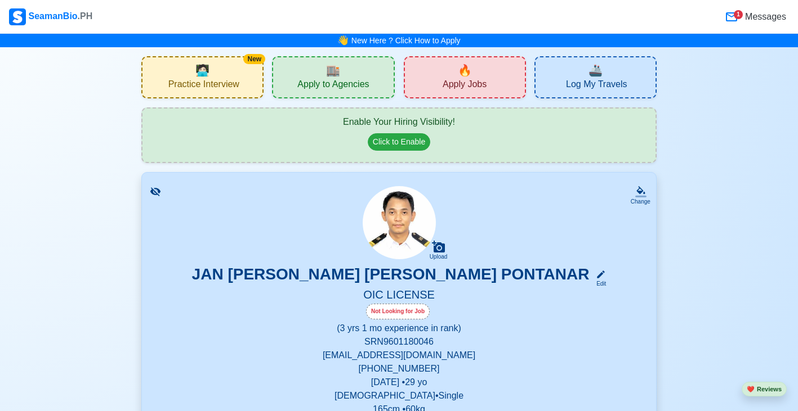  What do you see at coordinates (764, 17) in the screenshot?
I see `span: Messages` at bounding box center [764, 17].